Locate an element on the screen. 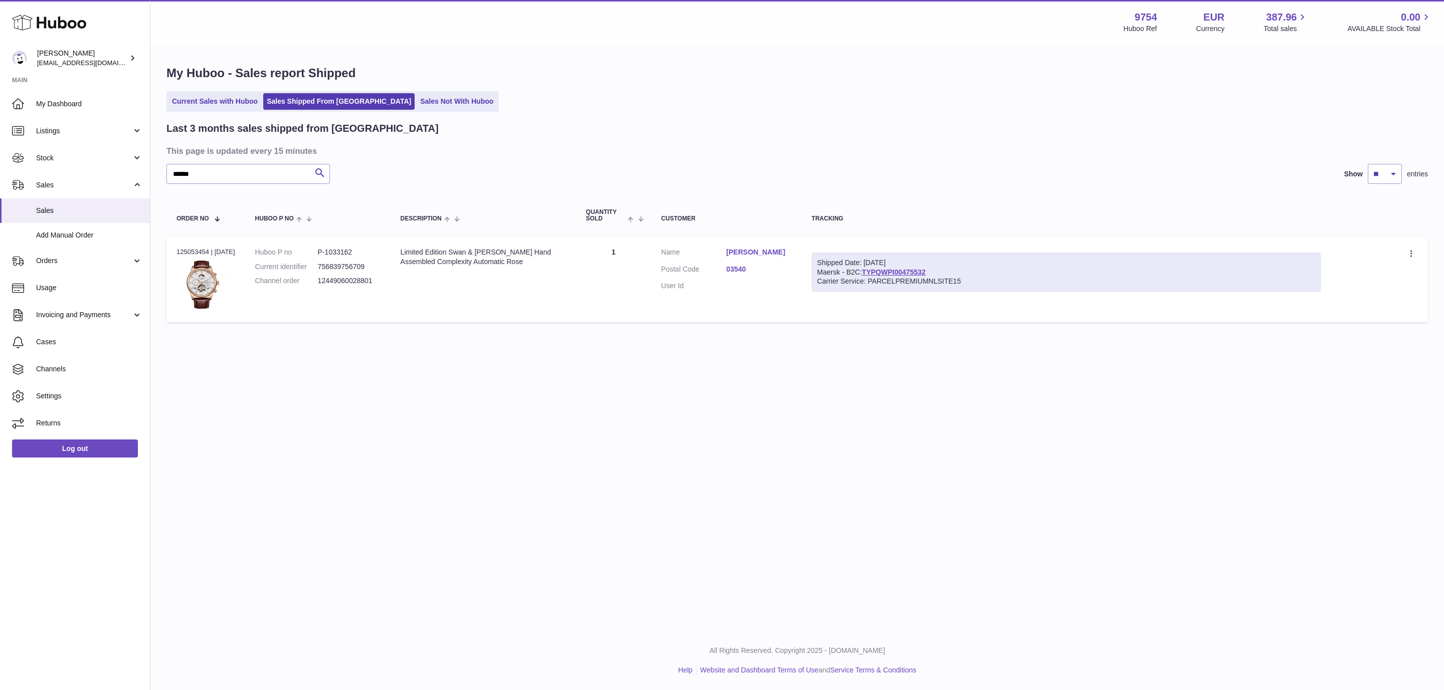 This screenshot has width=1444, height=690. span: Order No is located at coordinates (192, 219).